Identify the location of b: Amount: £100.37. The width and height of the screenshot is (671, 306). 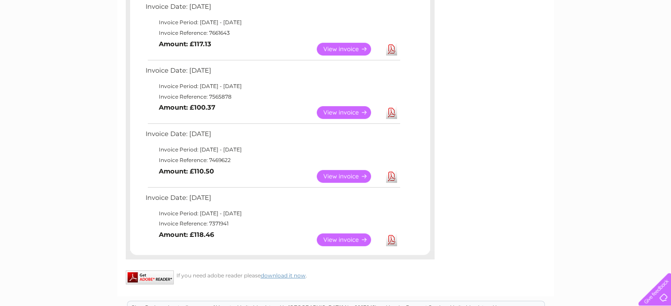
(187, 108).